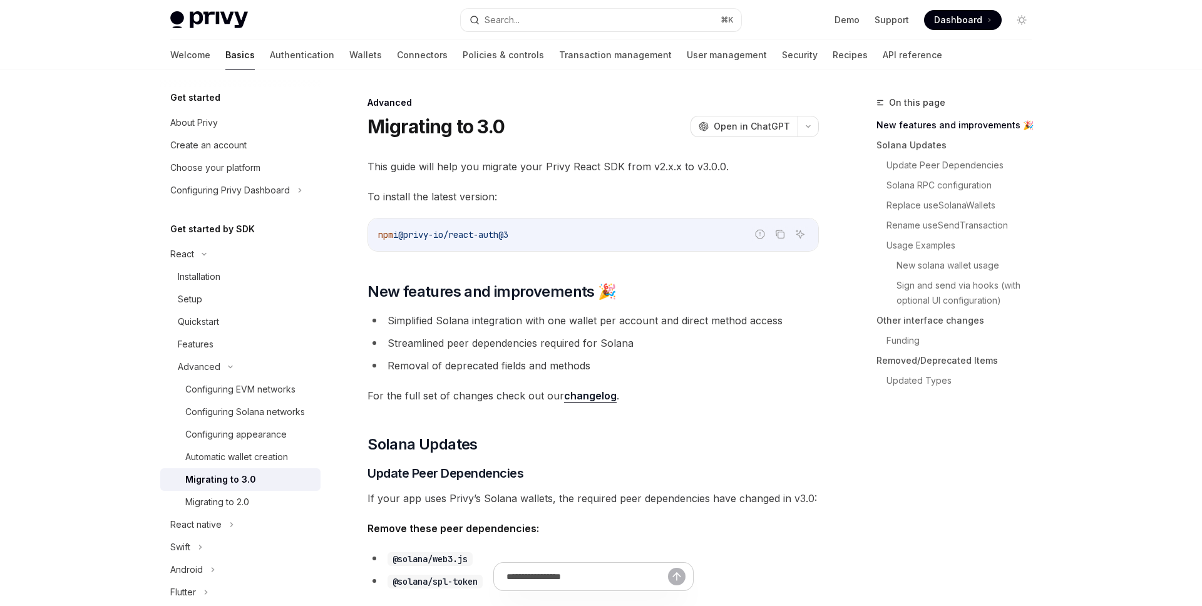 Image resolution: width=1202 pixels, height=606 pixels. What do you see at coordinates (958, 20) in the screenshot?
I see `span: Dashboard` at bounding box center [958, 20].